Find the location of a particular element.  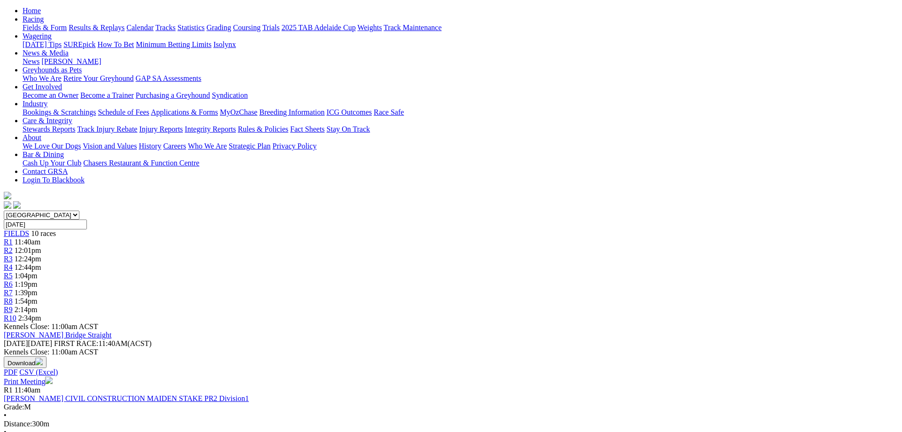

a: About is located at coordinates (32, 137).